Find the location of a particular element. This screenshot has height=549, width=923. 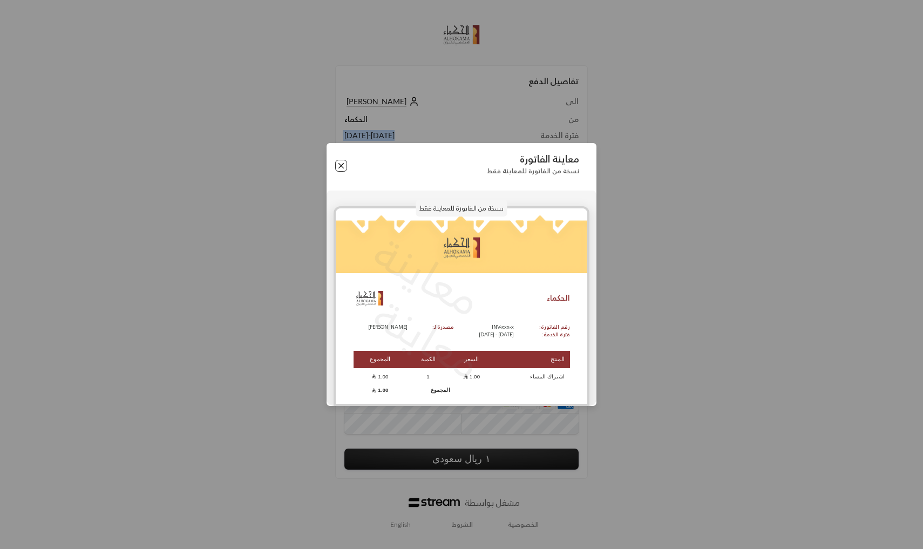

table: Products is located at coordinates (461, 373).